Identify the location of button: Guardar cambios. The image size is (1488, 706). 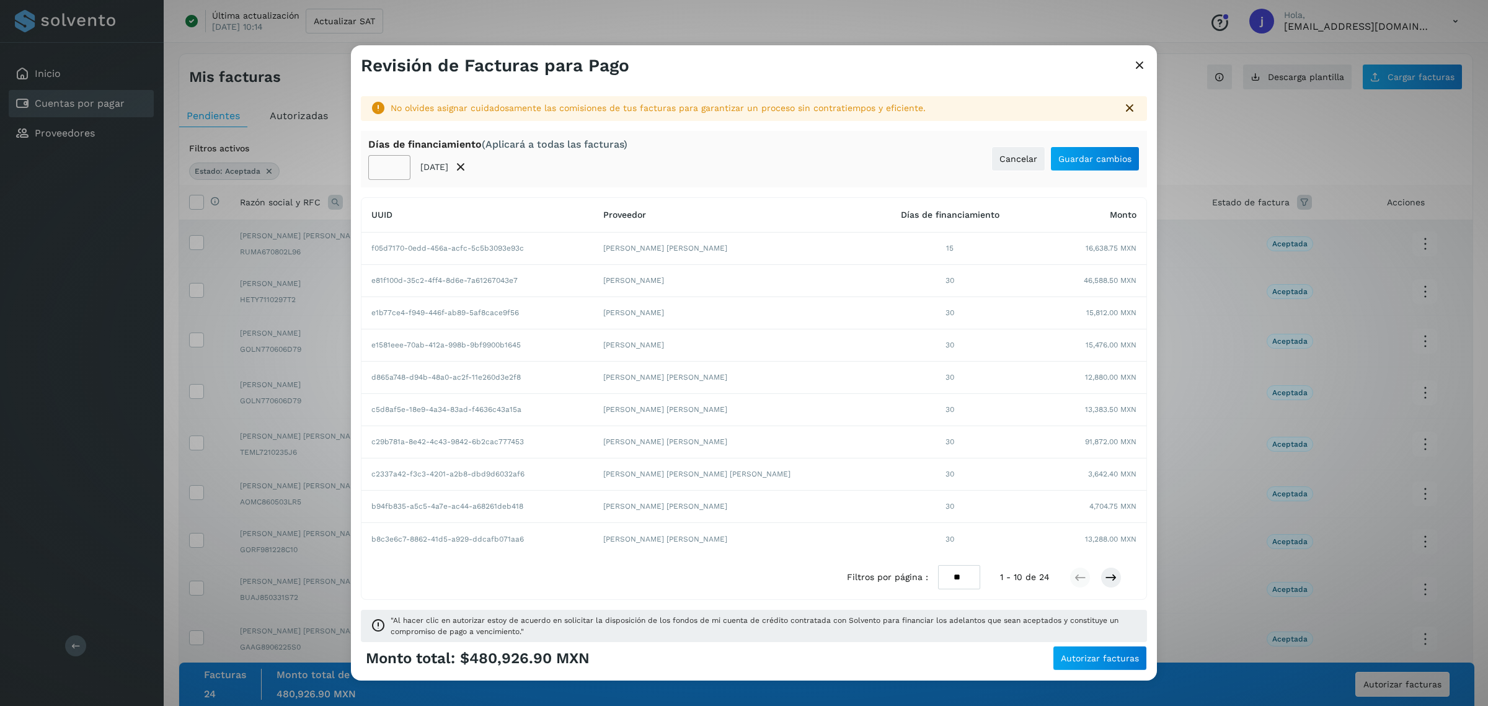
(1095, 159).